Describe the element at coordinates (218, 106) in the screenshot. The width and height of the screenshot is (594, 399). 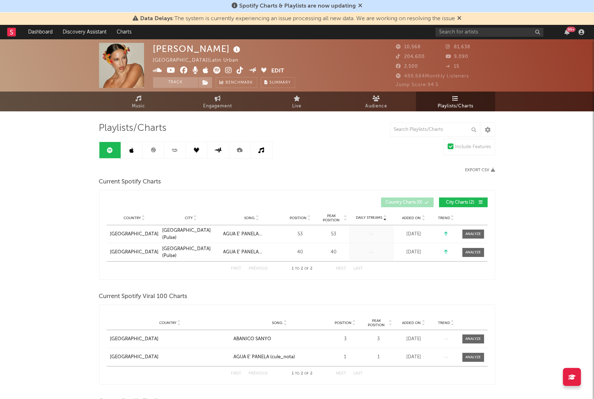
I see `span: Engagement` at that location.